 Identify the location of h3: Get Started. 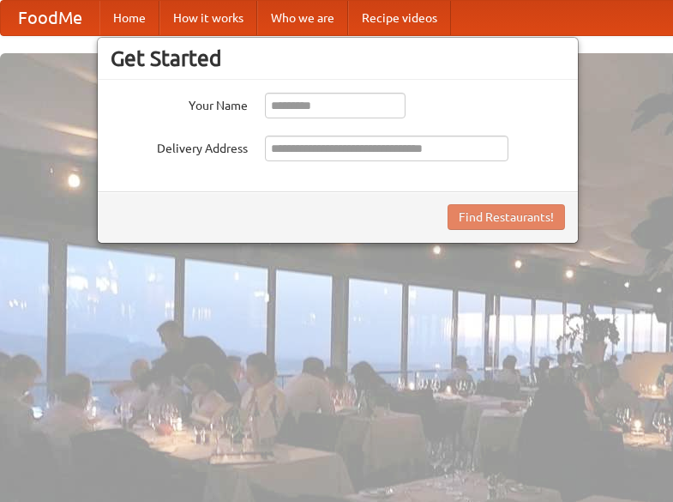
(338, 58).